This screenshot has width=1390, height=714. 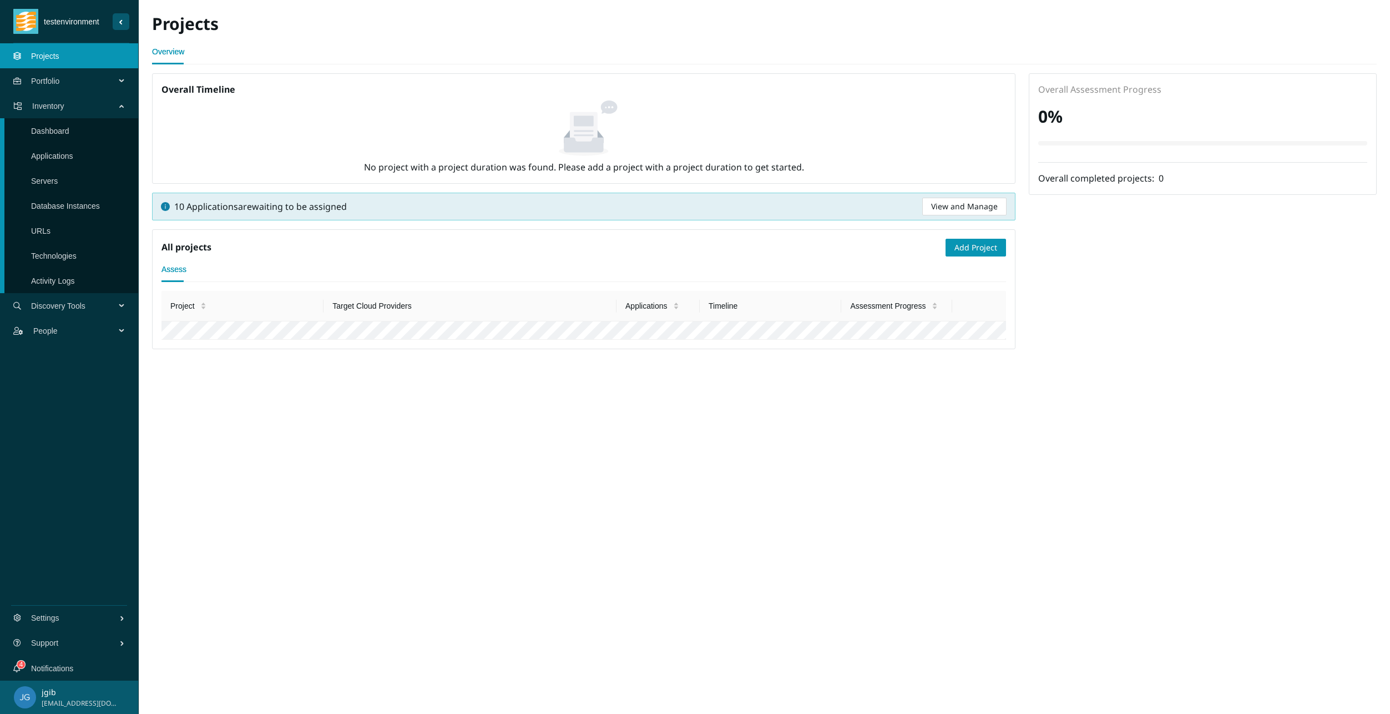 I want to click on a: Applications, so click(x=52, y=156).